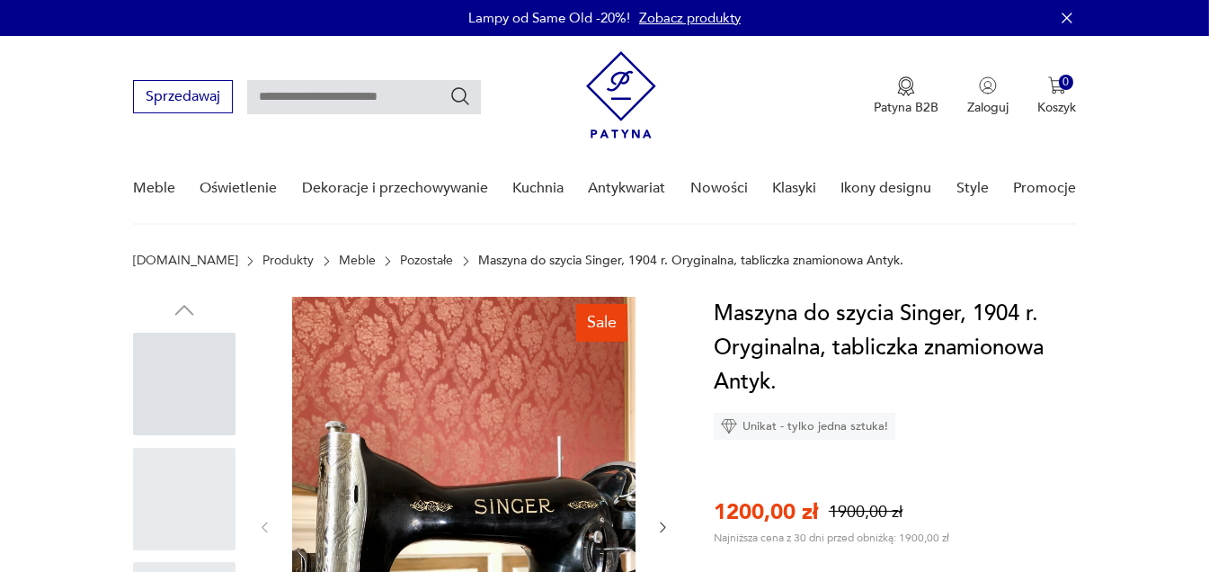 This screenshot has height=572, width=1209. What do you see at coordinates (886, 188) in the screenshot?
I see `a: Ikony designu` at bounding box center [886, 188].